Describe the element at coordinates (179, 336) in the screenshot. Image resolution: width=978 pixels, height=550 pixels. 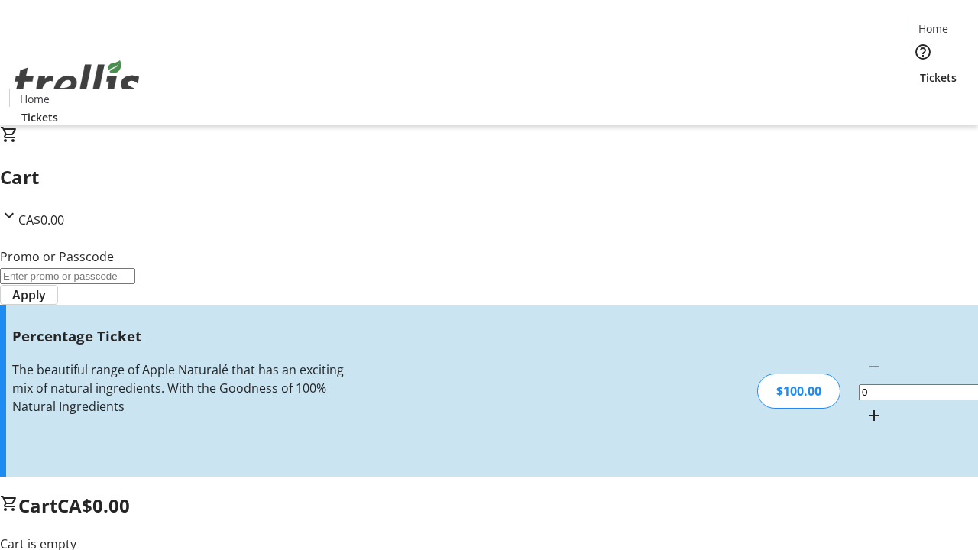
I see `h3: Percentage Ticket` at that location.